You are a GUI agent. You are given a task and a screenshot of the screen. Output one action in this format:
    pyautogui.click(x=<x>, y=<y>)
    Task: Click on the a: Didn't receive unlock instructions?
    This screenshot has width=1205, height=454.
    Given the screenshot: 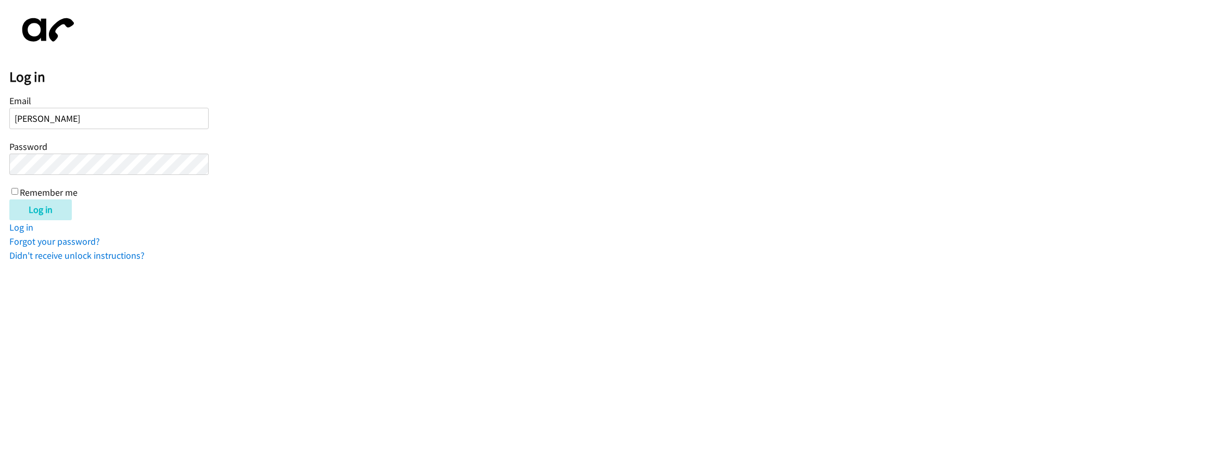 What is the action you would take?
    pyautogui.click(x=77, y=255)
    